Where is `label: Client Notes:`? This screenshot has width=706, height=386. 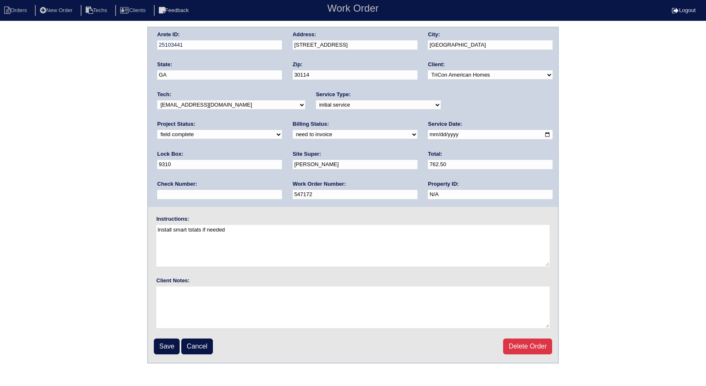 label: Client Notes: is located at coordinates (173, 280).